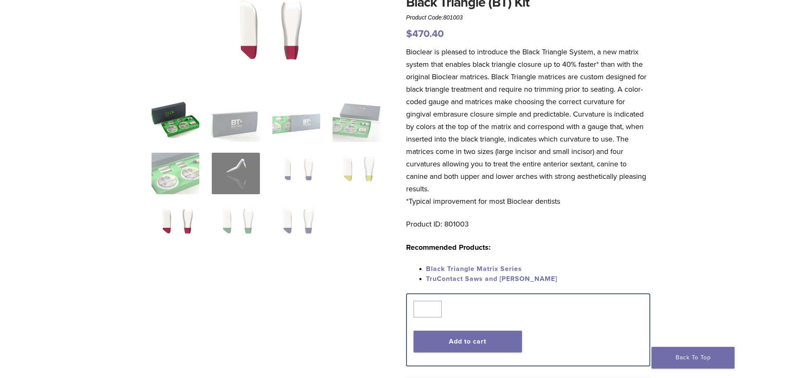 The height and width of the screenshot is (378, 791). Describe the element at coordinates (296, 226) in the screenshot. I see `img: Black Triangle (BT) Kit - Image 11` at that location.